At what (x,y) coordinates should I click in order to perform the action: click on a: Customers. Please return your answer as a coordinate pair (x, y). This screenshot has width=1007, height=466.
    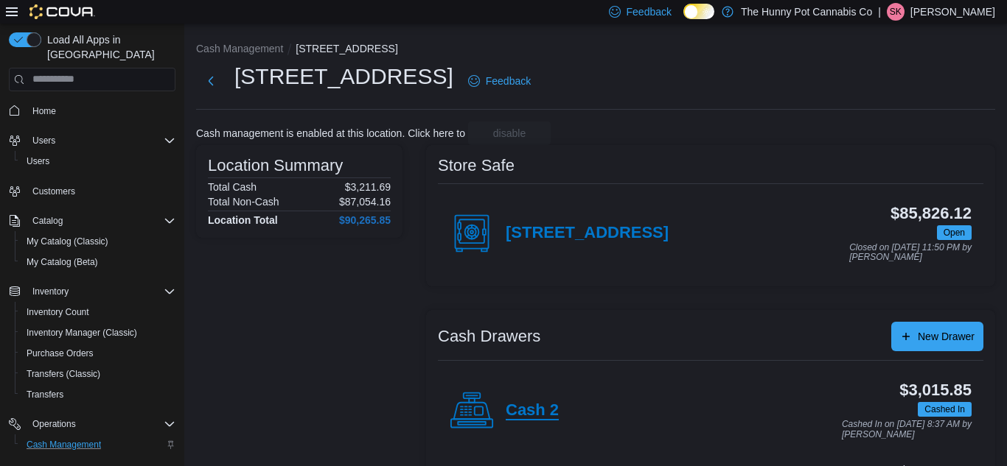
    Looking at the image, I should click on (54, 192).